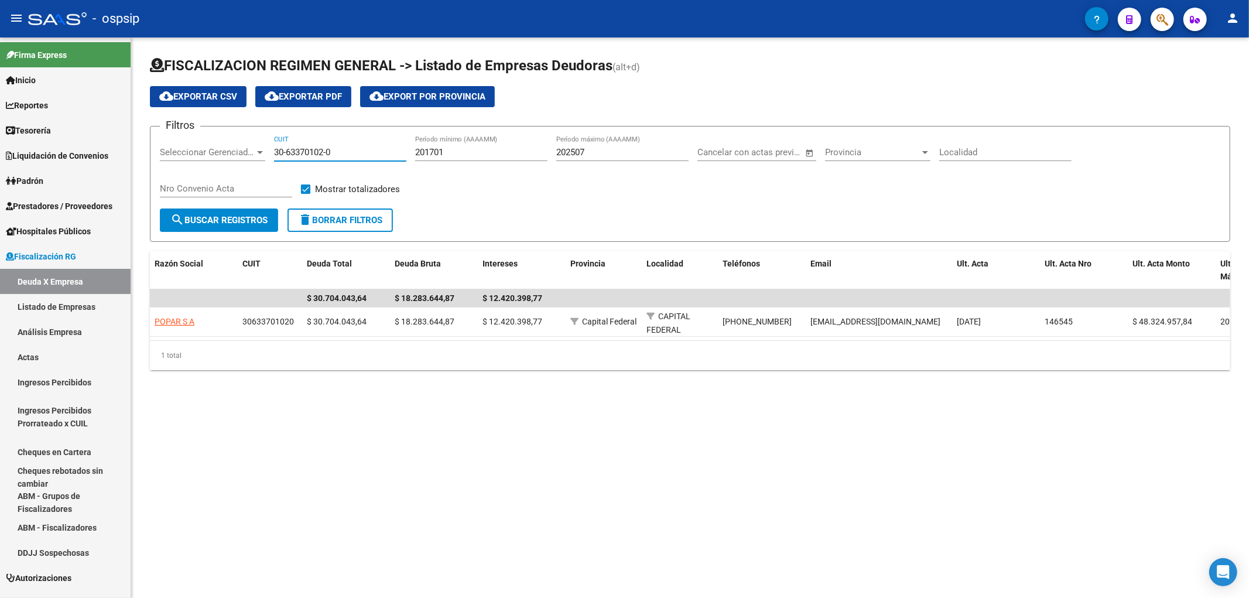 The height and width of the screenshot is (598, 1249). I want to click on span: Hospitales Públicos, so click(48, 231).